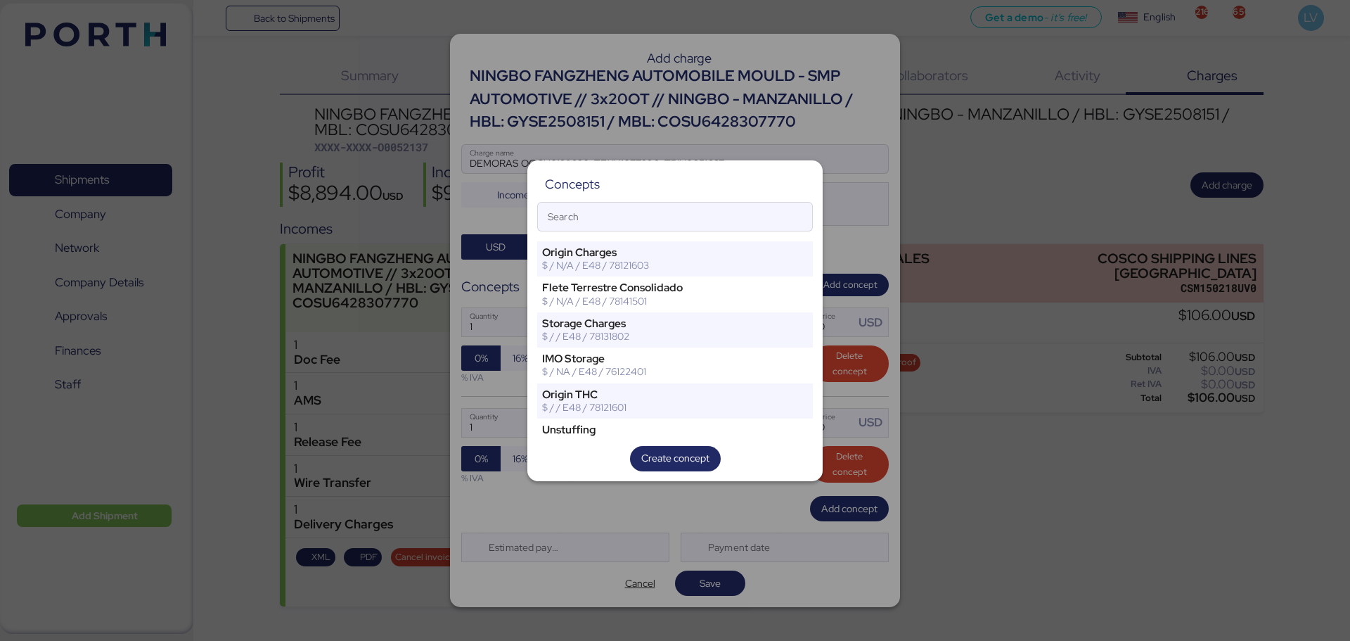  Describe the element at coordinates (651, 324) in the screenshot. I see `div: Storage Charges` at that location.